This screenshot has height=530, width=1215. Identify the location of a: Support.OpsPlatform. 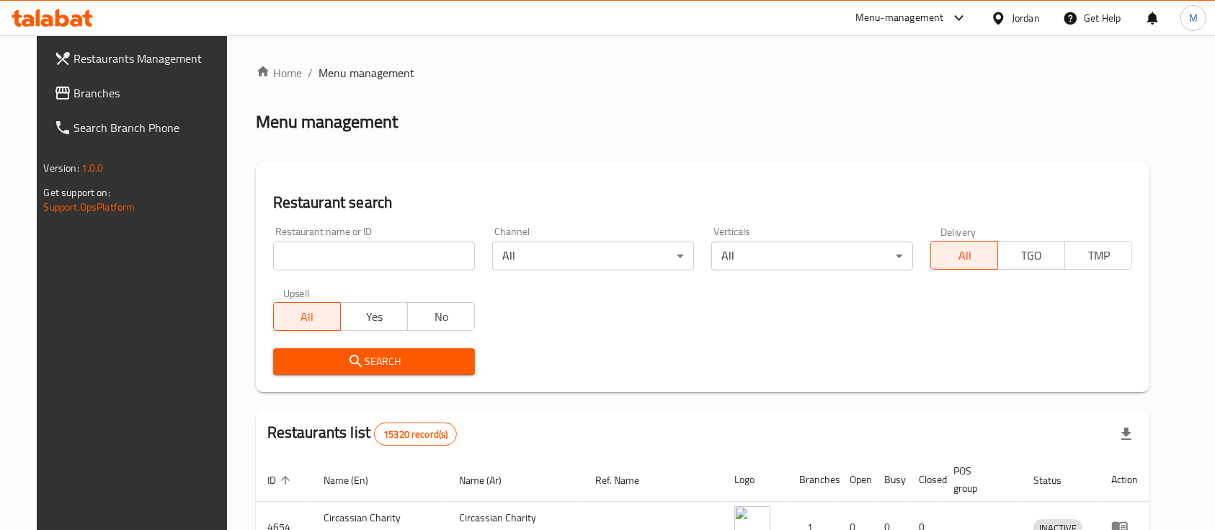
(89, 207).